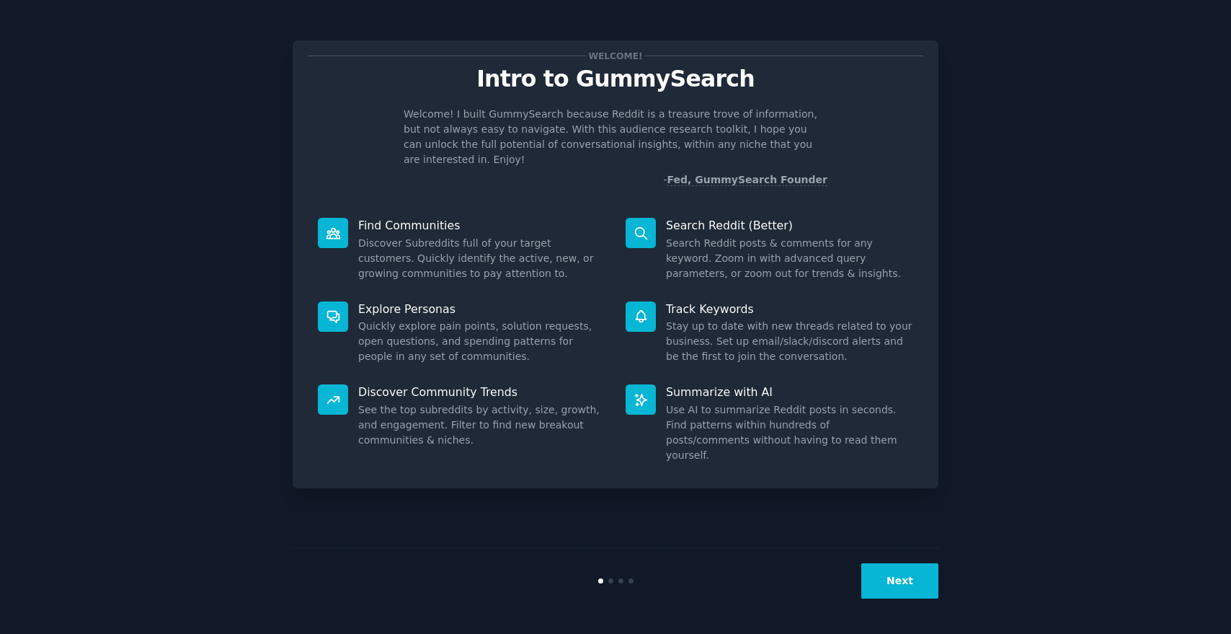 The width and height of the screenshot is (1231, 634). I want to click on dd: Quickly explore pain points, solution requests, open questions, and spending patterns for people ..., so click(482, 341).